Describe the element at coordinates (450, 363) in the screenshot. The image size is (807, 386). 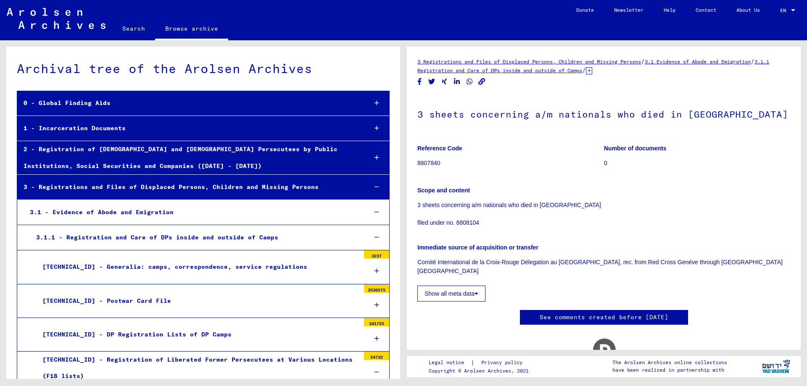
I see `a: Legal notice` at that location.